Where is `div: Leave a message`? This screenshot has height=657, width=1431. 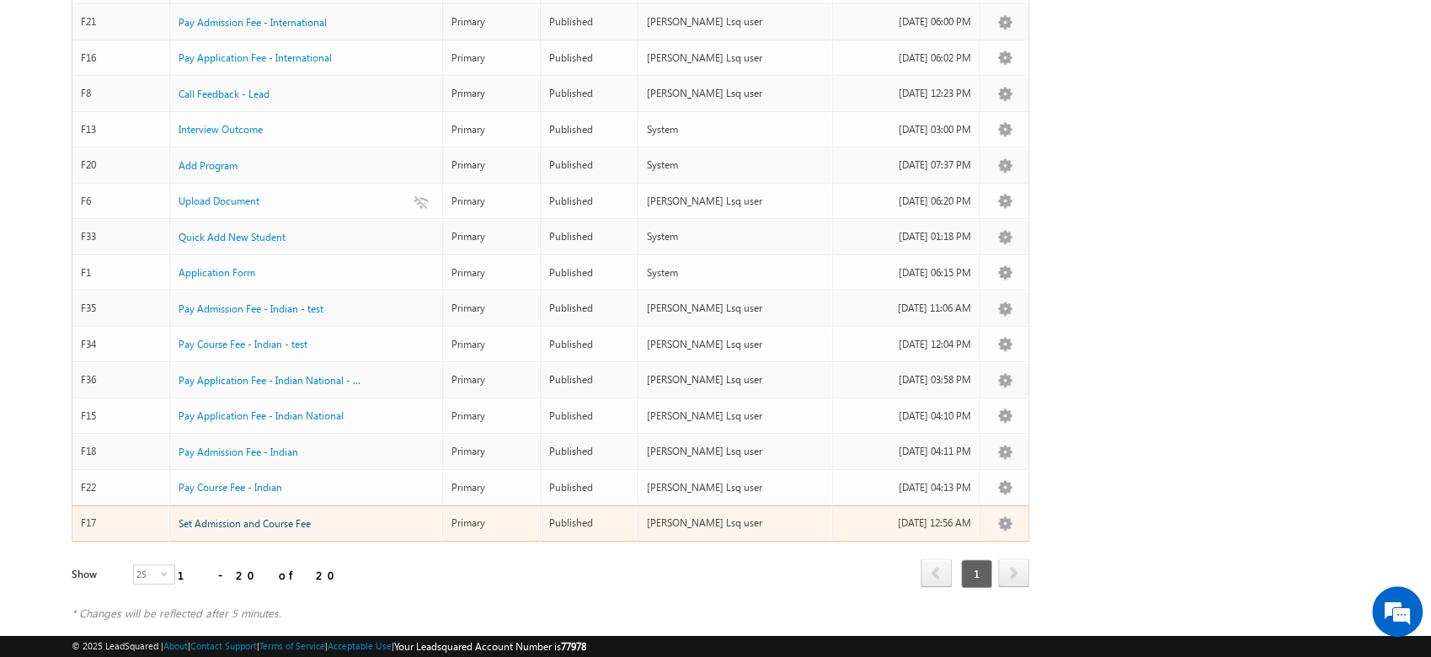
div: Leave a message is located at coordinates (185, 99).